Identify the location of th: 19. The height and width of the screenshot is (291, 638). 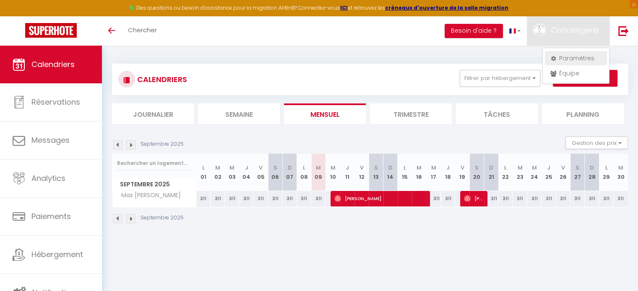
(462, 172).